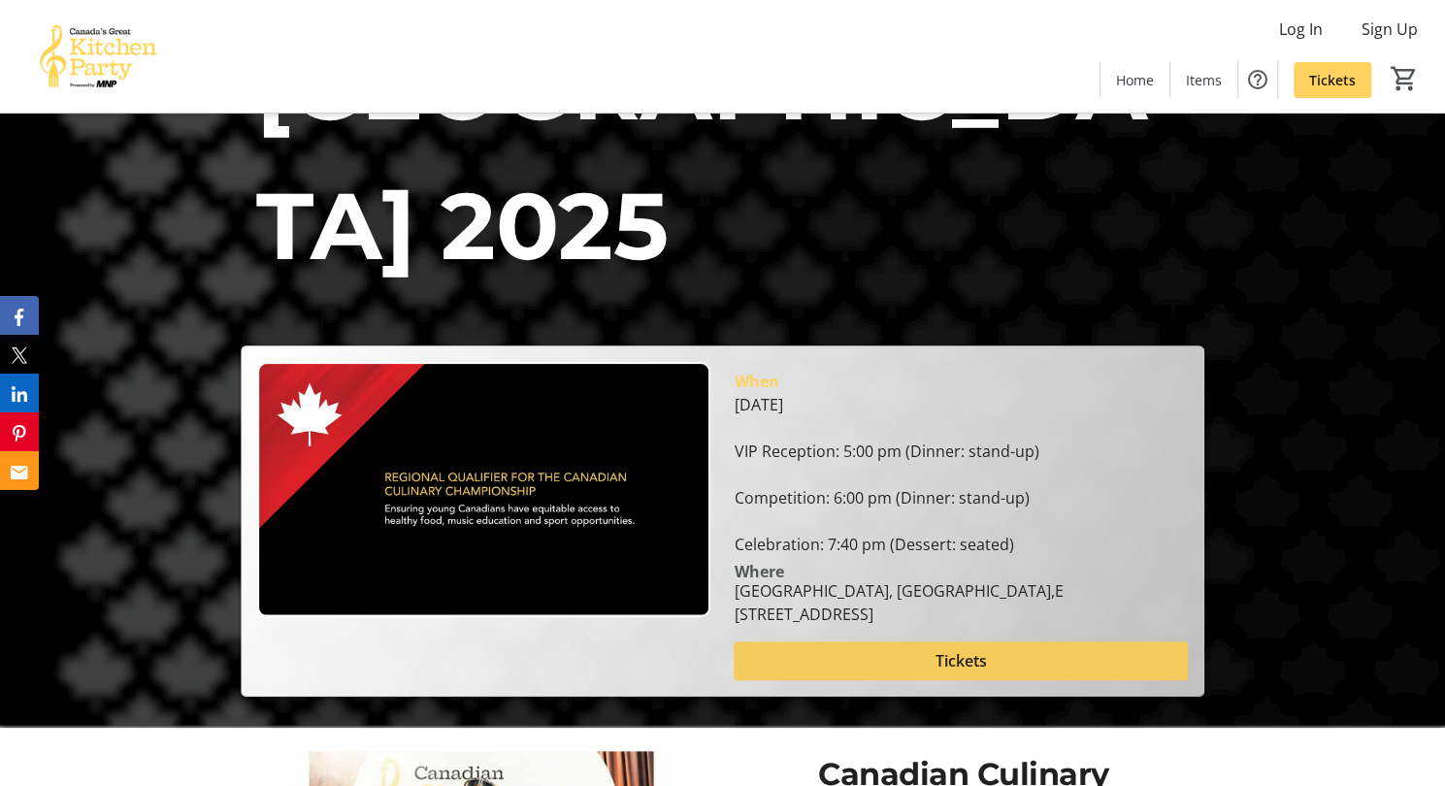 The width and height of the screenshot is (1445, 786). What do you see at coordinates (1390, 29) in the screenshot?
I see `button: Sign Up` at bounding box center [1390, 29].